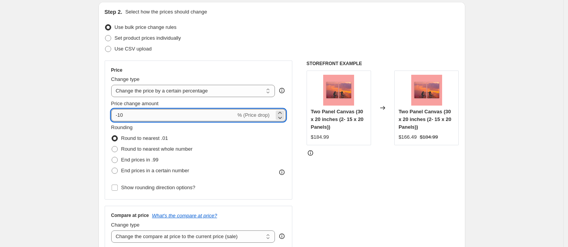 Image resolution: width=568 pixels, height=247 pixels. What do you see at coordinates (133, 49) in the screenshot?
I see `span: Use CSV upload` at bounding box center [133, 49].